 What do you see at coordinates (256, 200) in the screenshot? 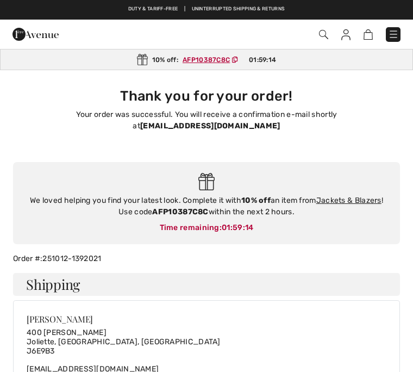
I see `strong: 10% off` at bounding box center [256, 200].